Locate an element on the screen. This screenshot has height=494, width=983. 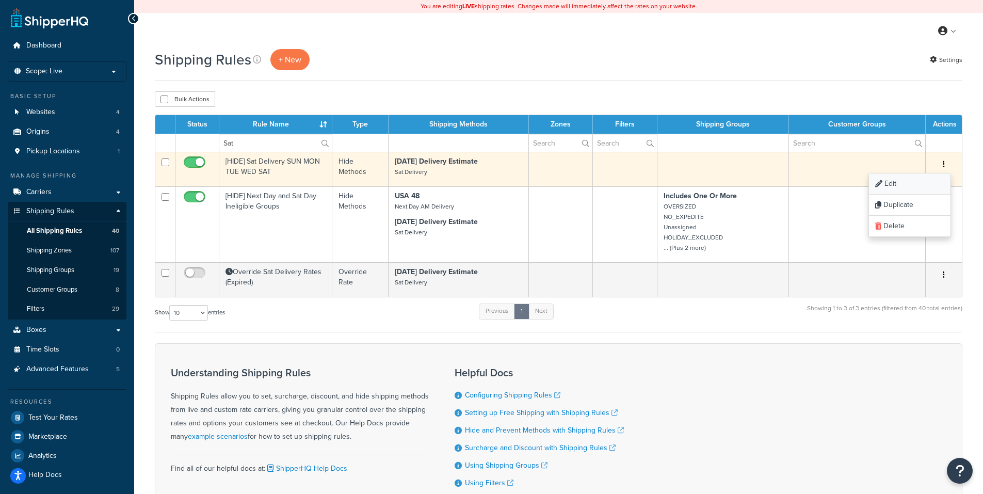
li: Carriers is located at coordinates (67, 192).